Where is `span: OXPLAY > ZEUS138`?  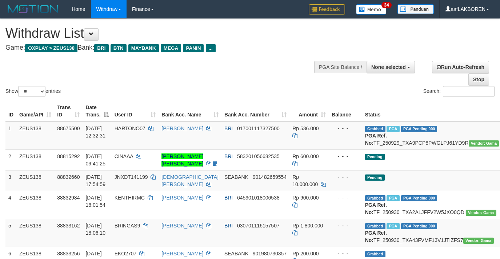 span: OXPLAY > ZEUS138 is located at coordinates (51, 48).